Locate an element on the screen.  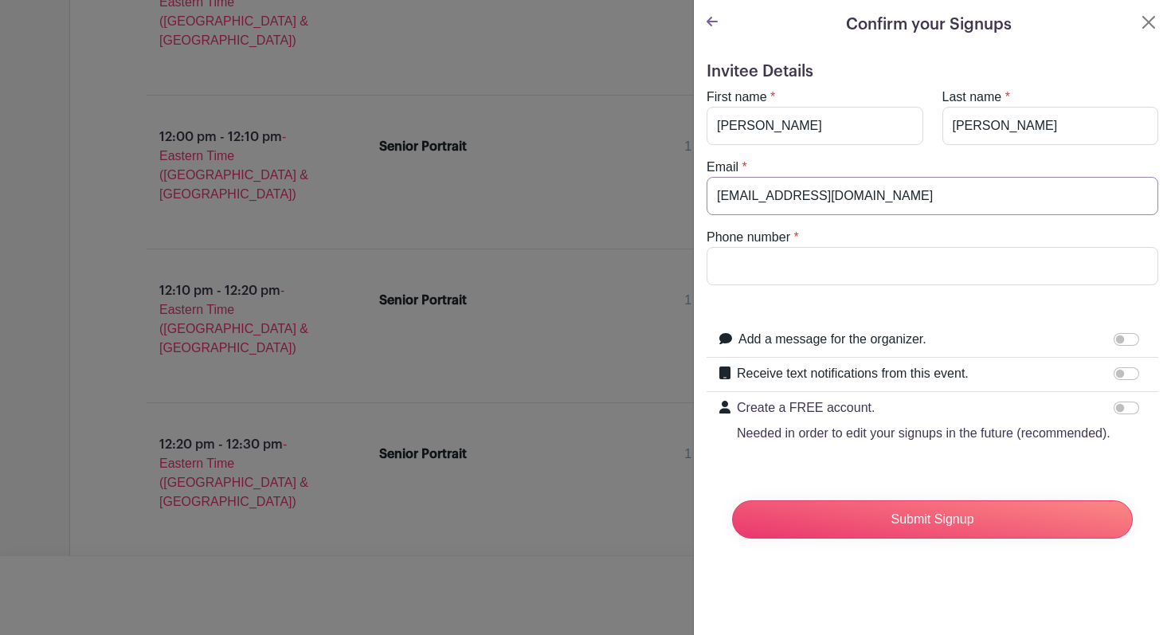
p: Needed in order to edit your signups in the future (recommended). is located at coordinates (923, 433).